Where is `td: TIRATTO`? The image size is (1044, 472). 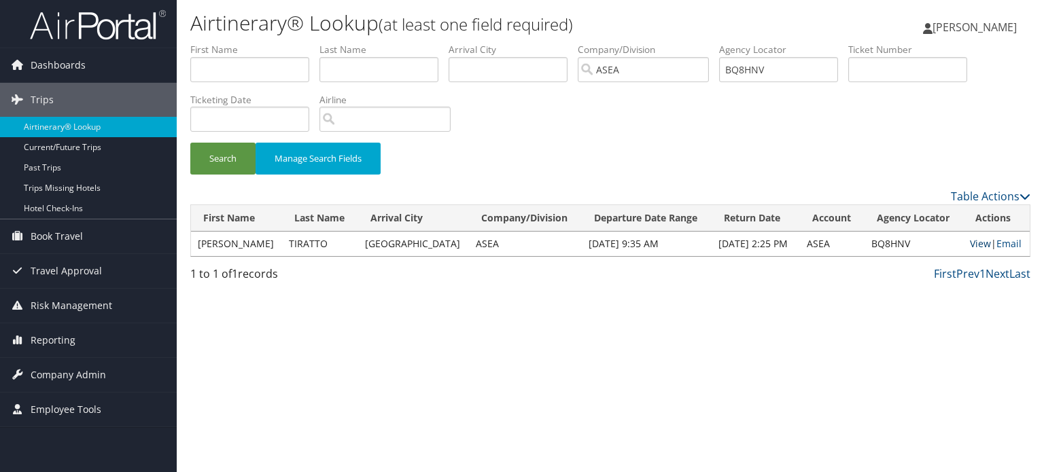 td: TIRATTO is located at coordinates (320, 244).